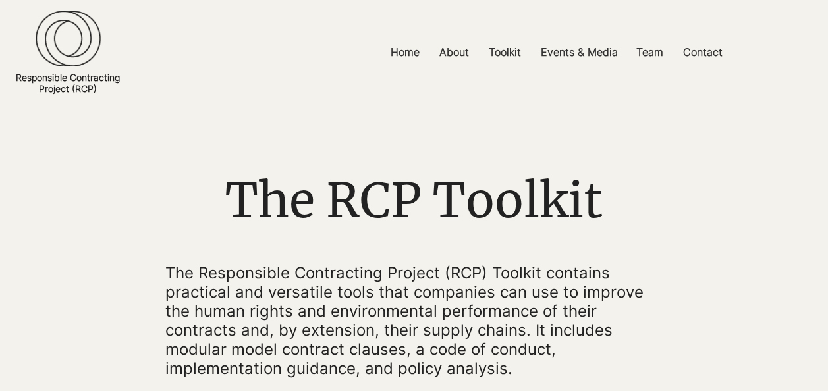  Describe the element at coordinates (650, 52) in the screenshot. I see `p: Team` at that location.